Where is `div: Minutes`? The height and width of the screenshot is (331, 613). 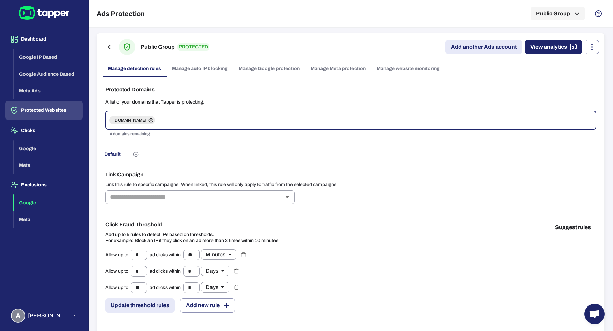
div: Minutes is located at coordinates (219, 254).